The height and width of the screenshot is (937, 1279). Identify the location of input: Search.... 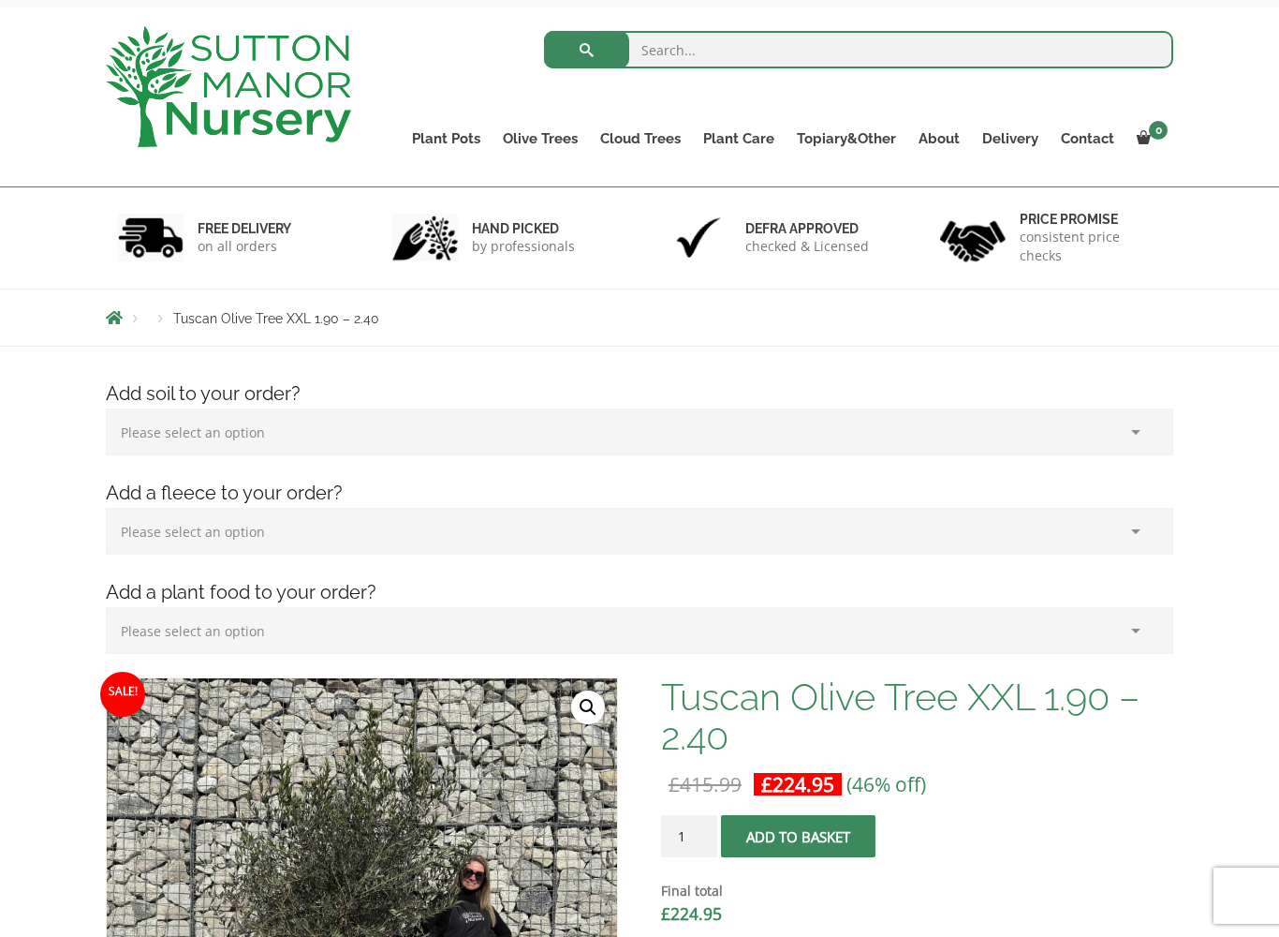
(859, 50).